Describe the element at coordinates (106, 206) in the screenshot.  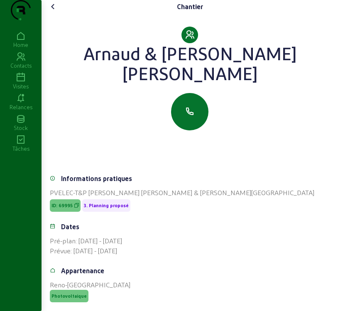
I see `span: 3. Planning proposé` at that location.